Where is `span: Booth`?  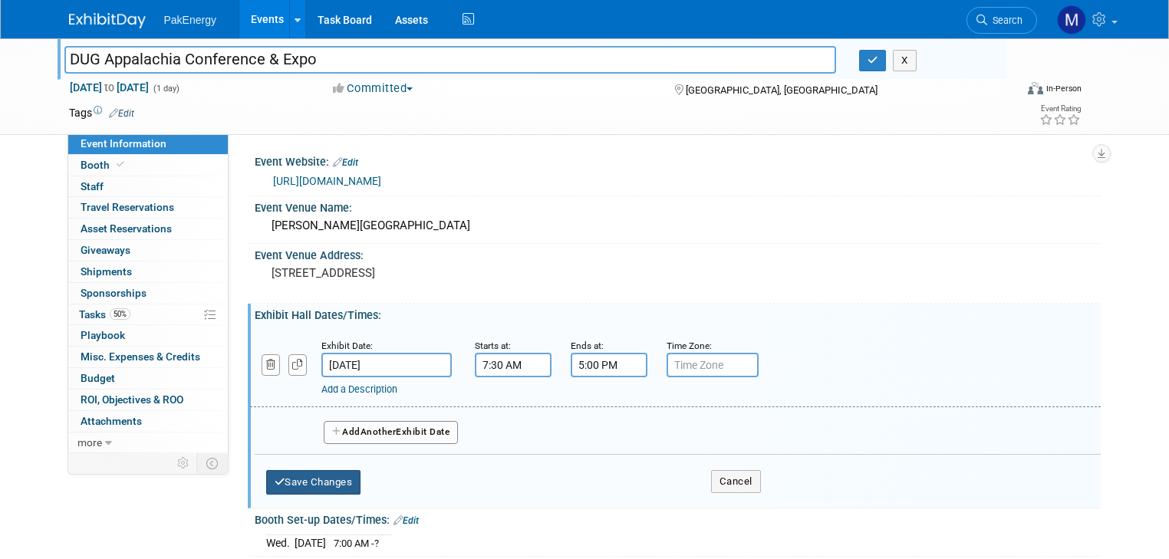 span: Booth is located at coordinates (104, 165).